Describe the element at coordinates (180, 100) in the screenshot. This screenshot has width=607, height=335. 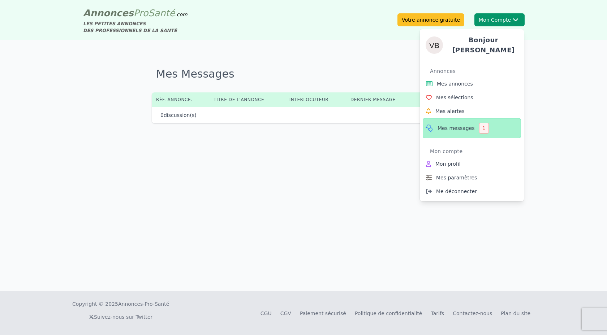
I see `th: Réf. annonce.` at that location.